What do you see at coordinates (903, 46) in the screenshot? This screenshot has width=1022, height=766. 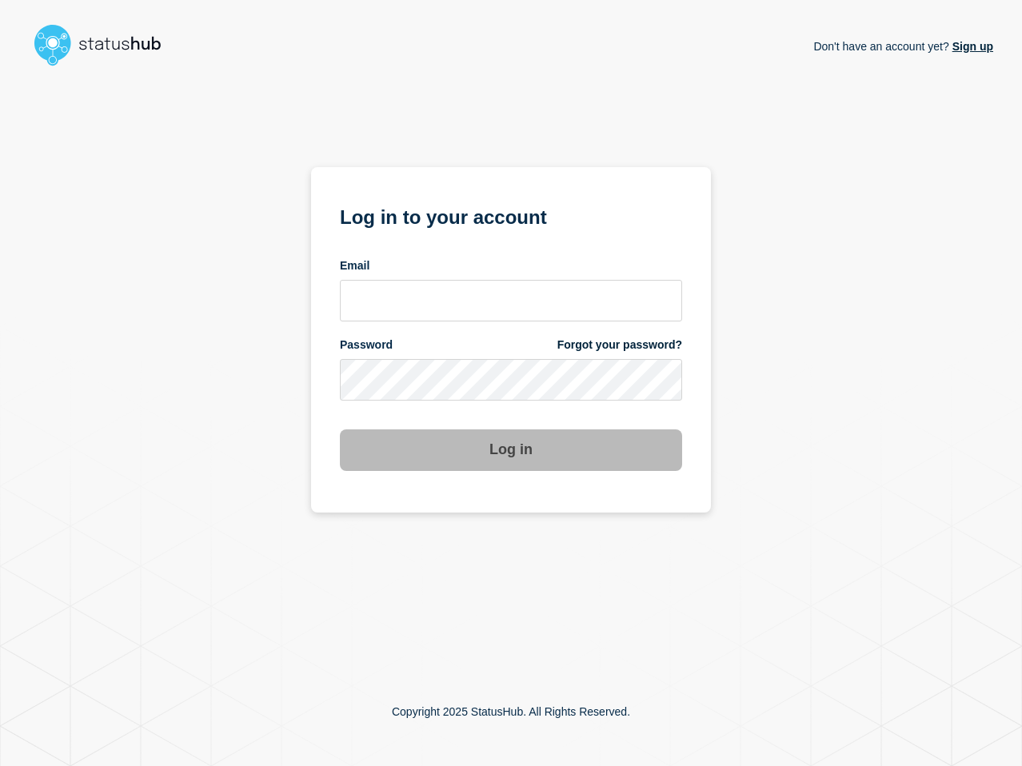 I see `p: Don't have an account yet?` at bounding box center [903, 46].